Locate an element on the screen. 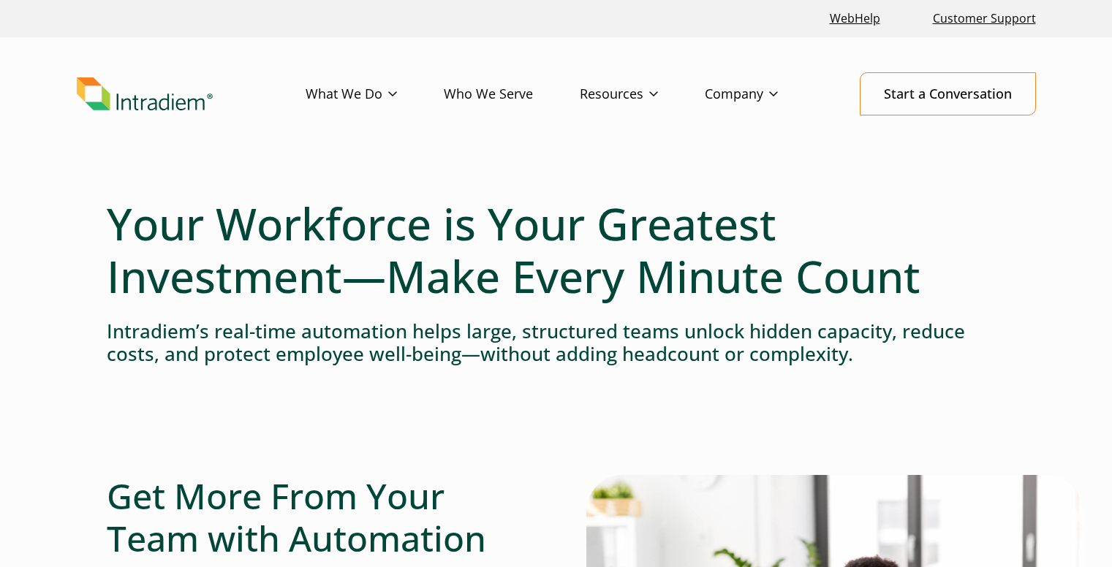 The height and width of the screenshot is (567, 1112). a: Who We Serve is located at coordinates (512, 94).